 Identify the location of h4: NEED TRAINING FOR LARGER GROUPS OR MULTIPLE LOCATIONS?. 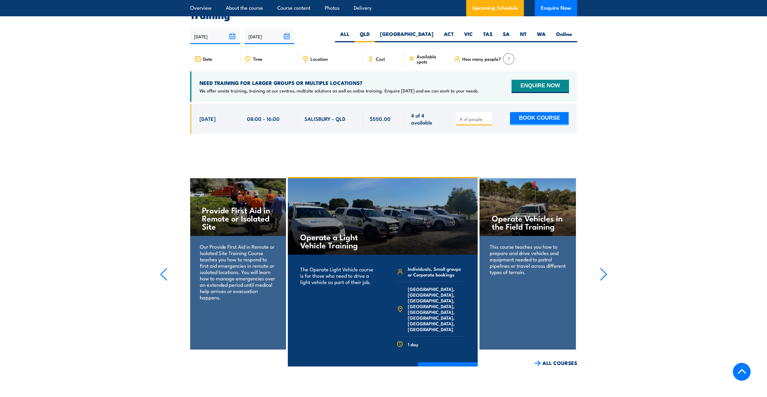
(339, 83).